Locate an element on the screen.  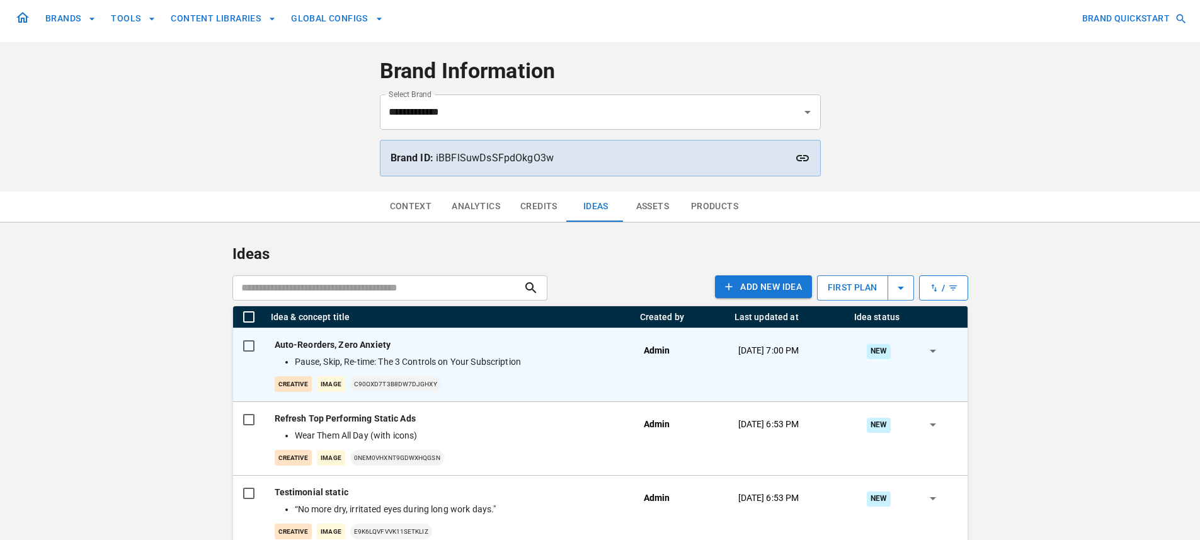
p: E9k6lQvFVVk11seTKliZ is located at coordinates (391, 531).